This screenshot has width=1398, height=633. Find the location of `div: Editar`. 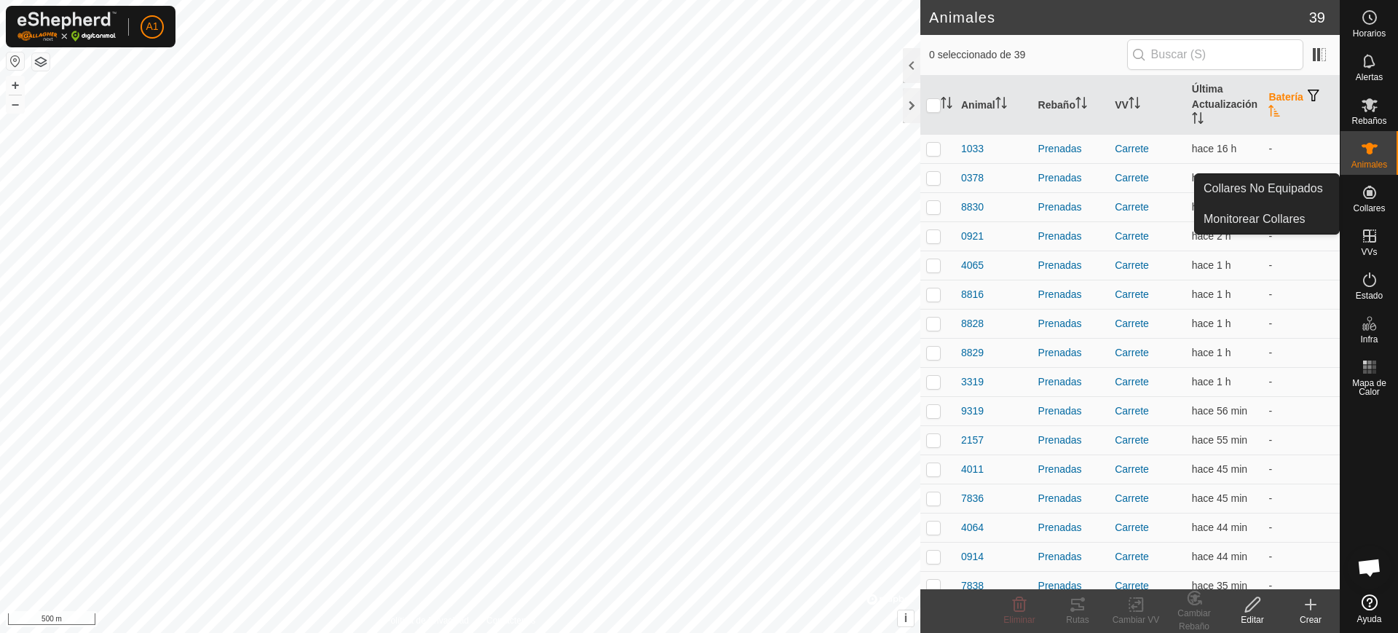

div: Editar is located at coordinates (1252, 620).